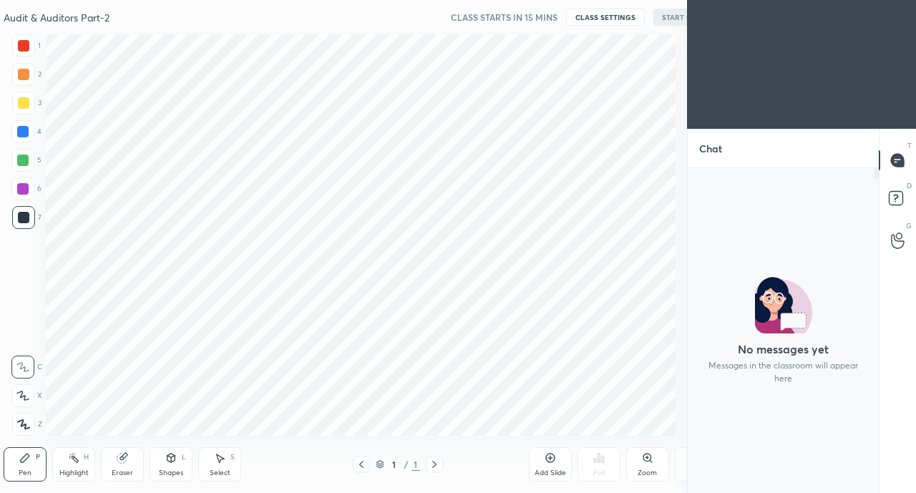 Image resolution: width=916 pixels, height=493 pixels. What do you see at coordinates (26, 396) in the screenshot?
I see `div: X` at bounding box center [26, 396].